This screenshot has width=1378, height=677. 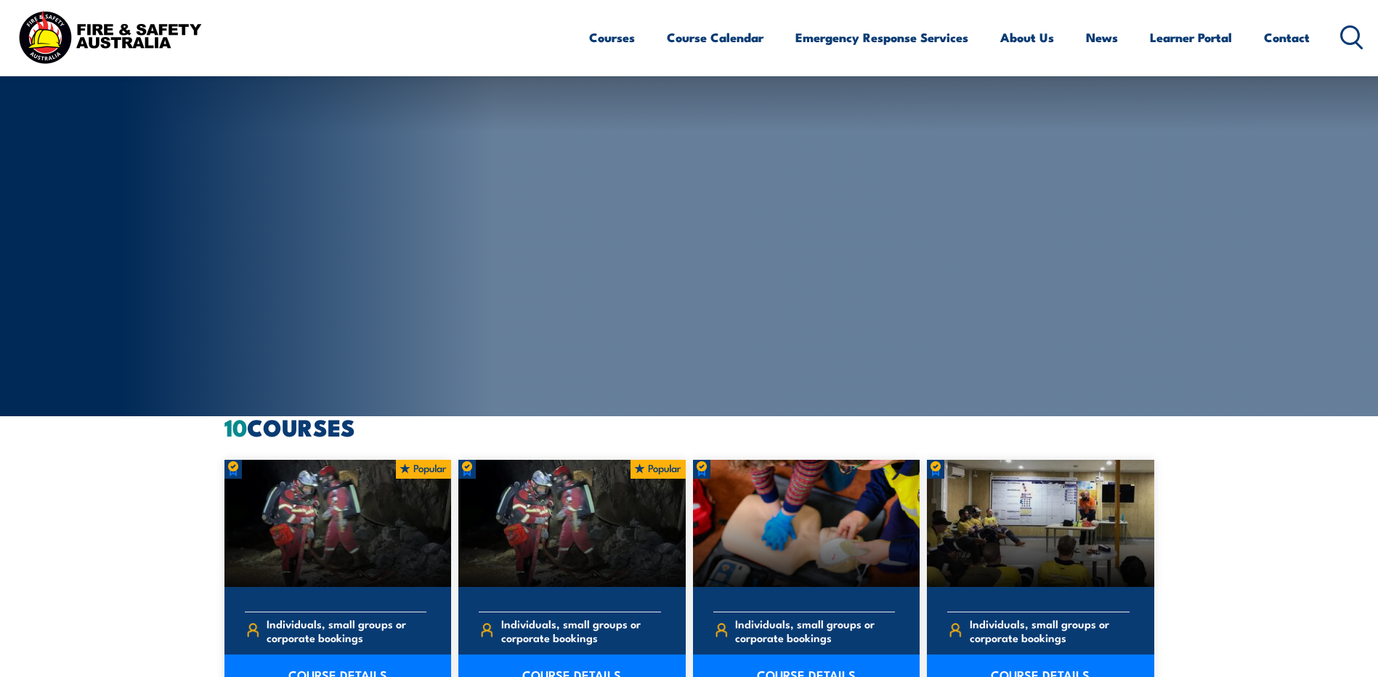 What do you see at coordinates (1027, 37) in the screenshot?
I see `a: About Us` at bounding box center [1027, 37].